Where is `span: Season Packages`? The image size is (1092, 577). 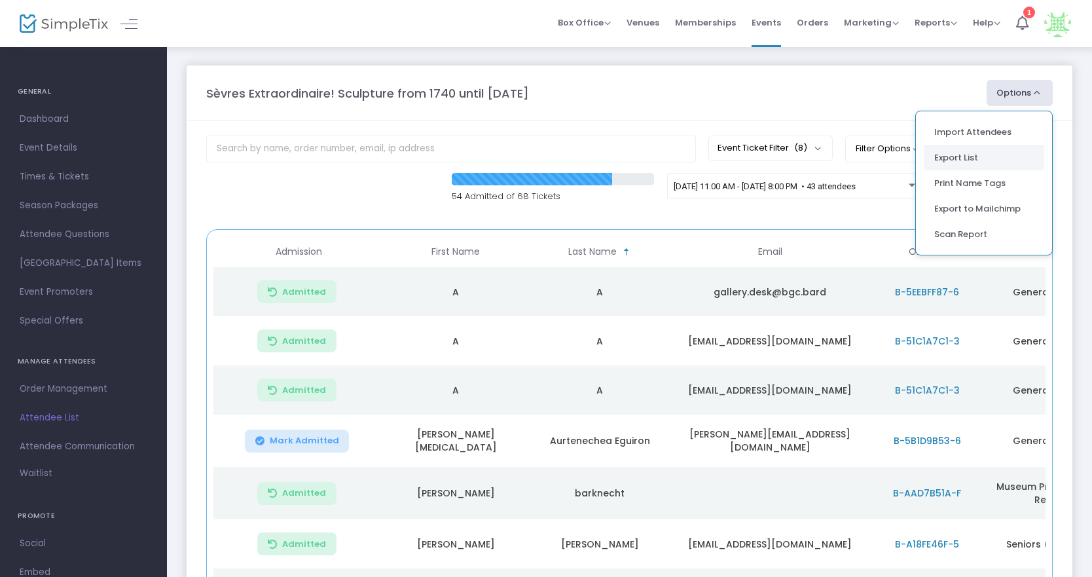
span: Season Packages is located at coordinates (83, 206).